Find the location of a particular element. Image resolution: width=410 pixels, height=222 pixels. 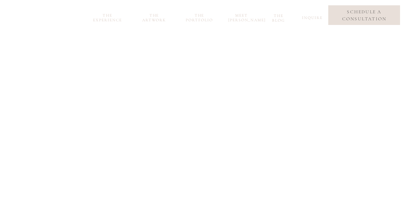

a: schedule a consultation is located at coordinates (364, 15).